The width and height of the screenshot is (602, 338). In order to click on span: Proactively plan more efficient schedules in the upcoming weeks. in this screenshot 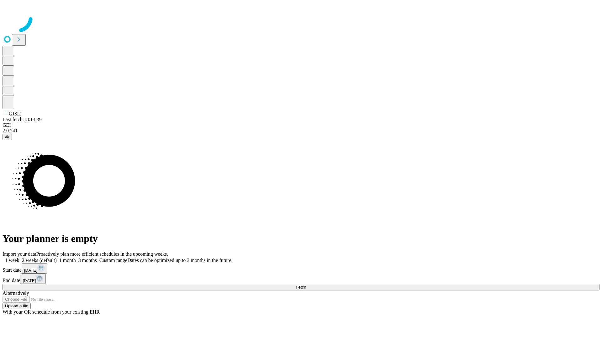, I will do `click(102, 254)`.